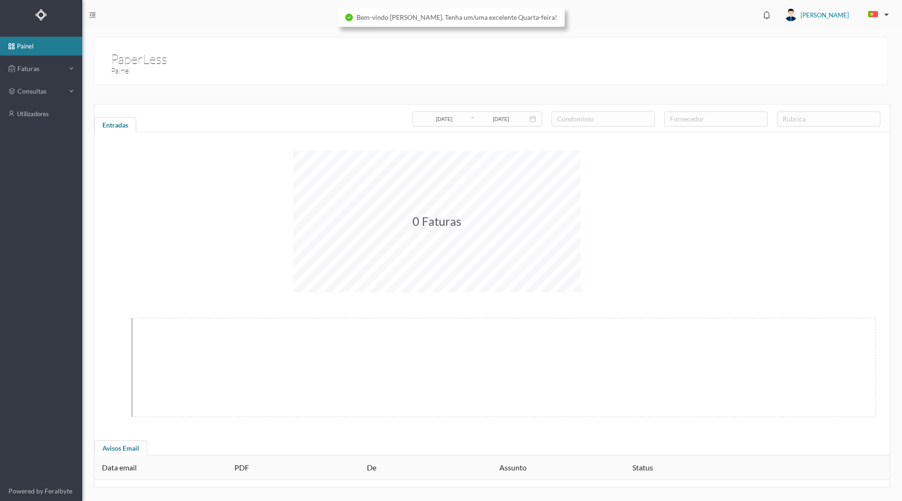  What do you see at coordinates (437, 221) in the screenshot?
I see `span: 0 Faturas` at bounding box center [437, 221].